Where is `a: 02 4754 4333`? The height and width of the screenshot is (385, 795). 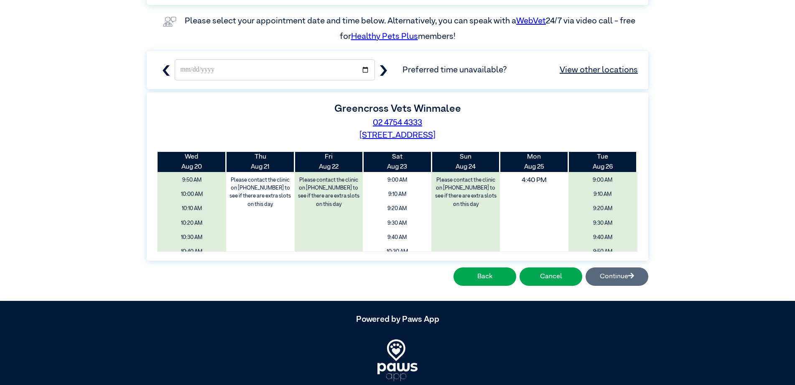 a: 02 4754 4333 is located at coordinates (398, 123).